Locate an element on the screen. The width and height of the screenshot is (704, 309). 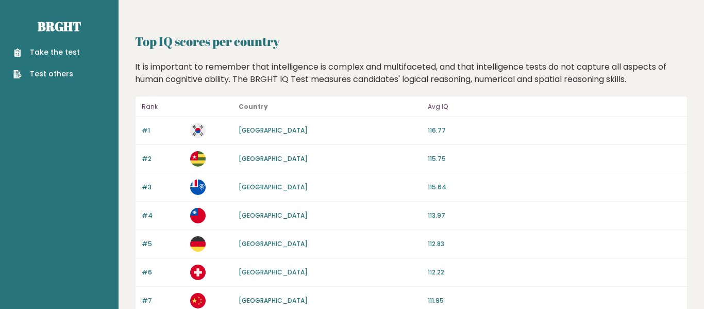
p: #3 is located at coordinates (163, 187).